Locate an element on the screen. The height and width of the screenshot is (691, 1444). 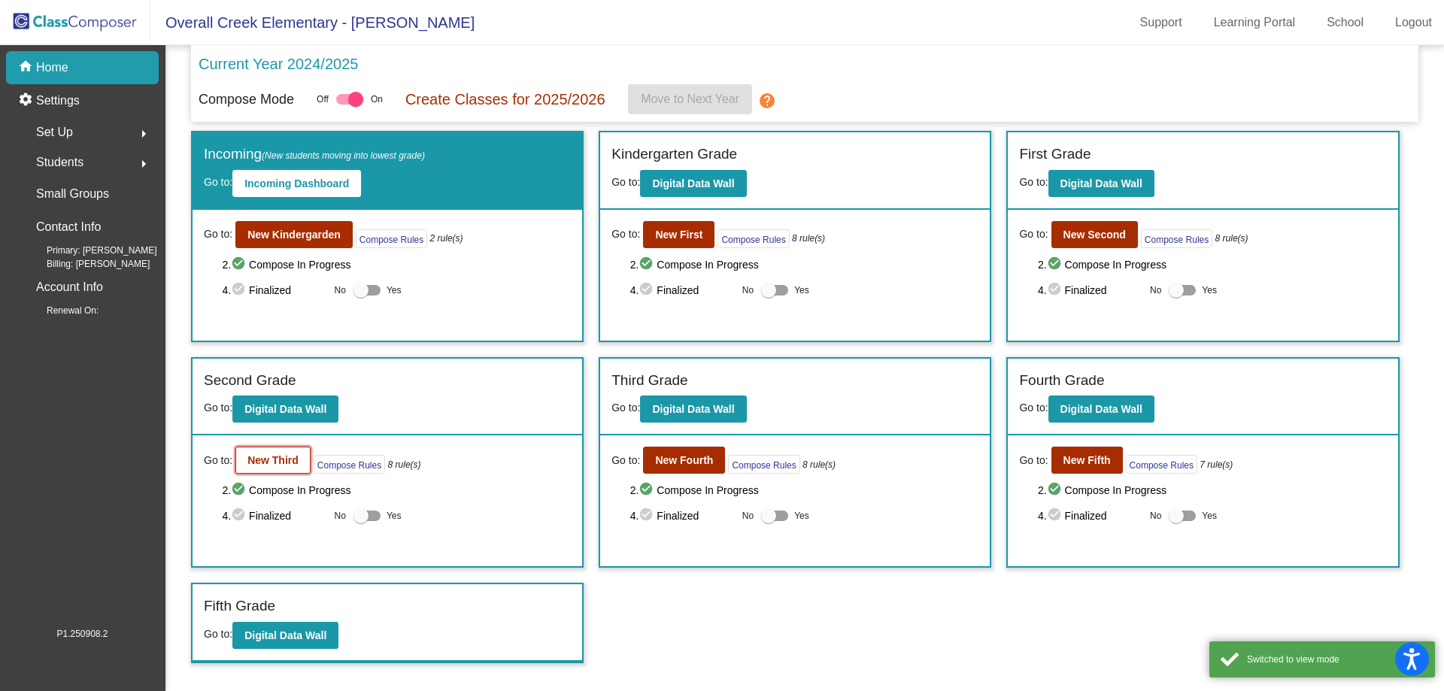
span: Renewal On: is located at coordinates (60, 311).